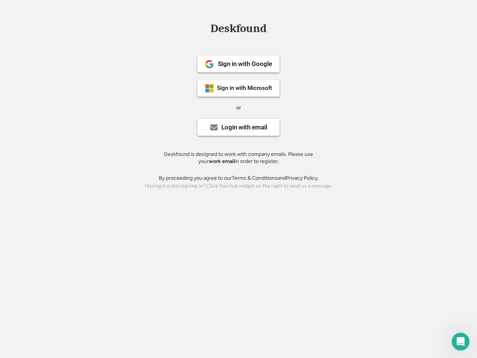  Describe the element at coordinates (254, 178) in the screenshot. I see `a: Terms & Conditions` at that location.